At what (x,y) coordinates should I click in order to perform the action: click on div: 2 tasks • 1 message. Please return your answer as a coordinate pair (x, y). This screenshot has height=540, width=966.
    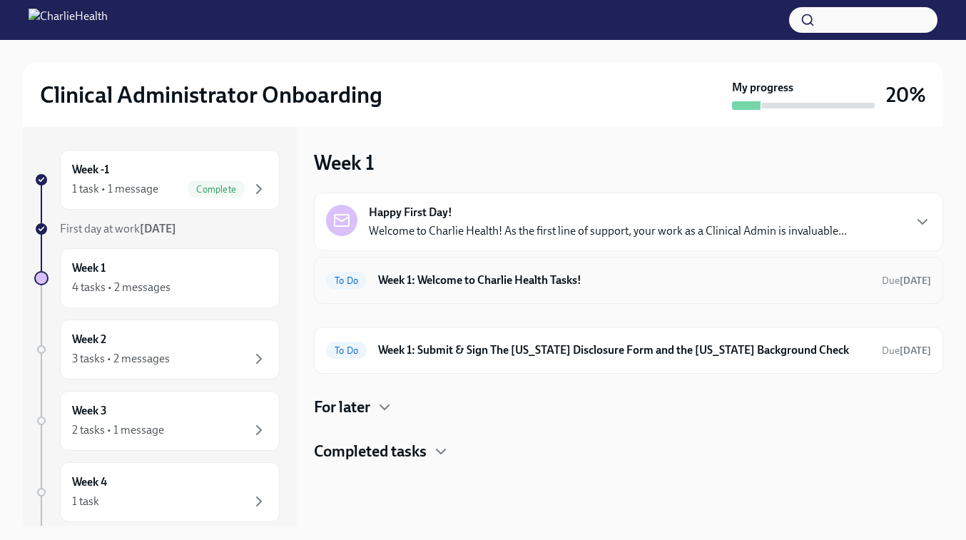
    Looking at the image, I should click on (118, 430).